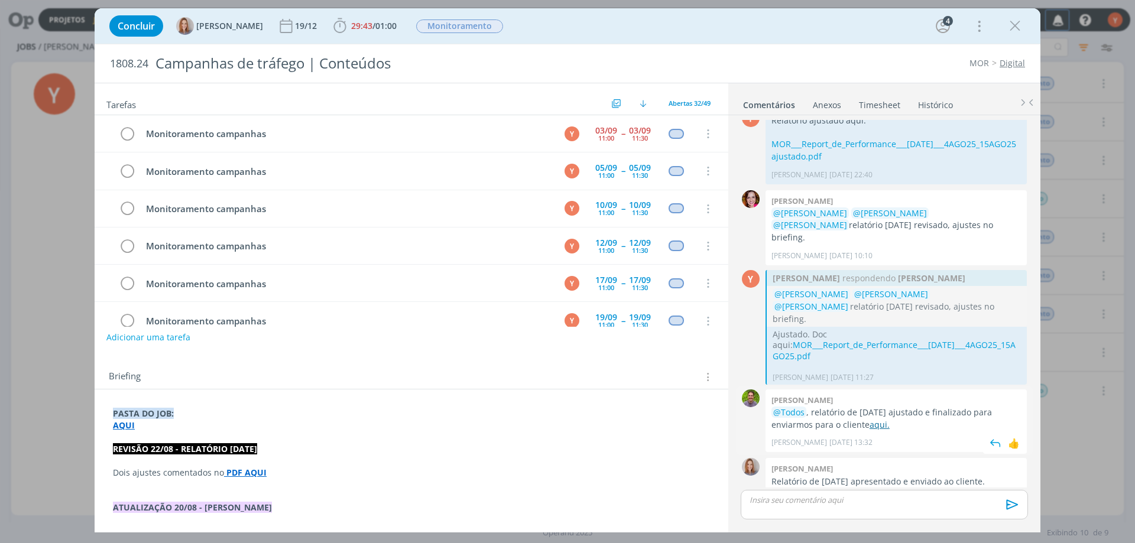  I want to click on a: Histórico, so click(935, 102).